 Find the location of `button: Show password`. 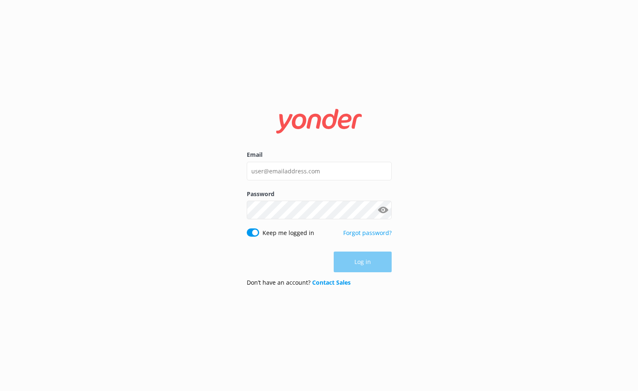

button: Show password is located at coordinates (383, 210).